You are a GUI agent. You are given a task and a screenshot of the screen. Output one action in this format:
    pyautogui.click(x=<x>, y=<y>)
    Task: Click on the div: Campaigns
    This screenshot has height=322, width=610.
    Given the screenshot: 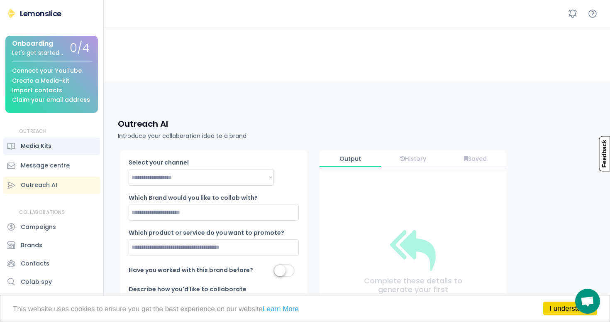 What is the action you would take?
    pyautogui.click(x=38, y=227)
    